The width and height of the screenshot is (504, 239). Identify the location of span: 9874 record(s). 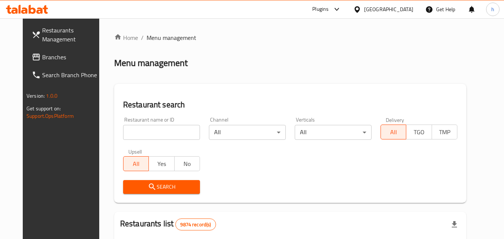
(195, 225).